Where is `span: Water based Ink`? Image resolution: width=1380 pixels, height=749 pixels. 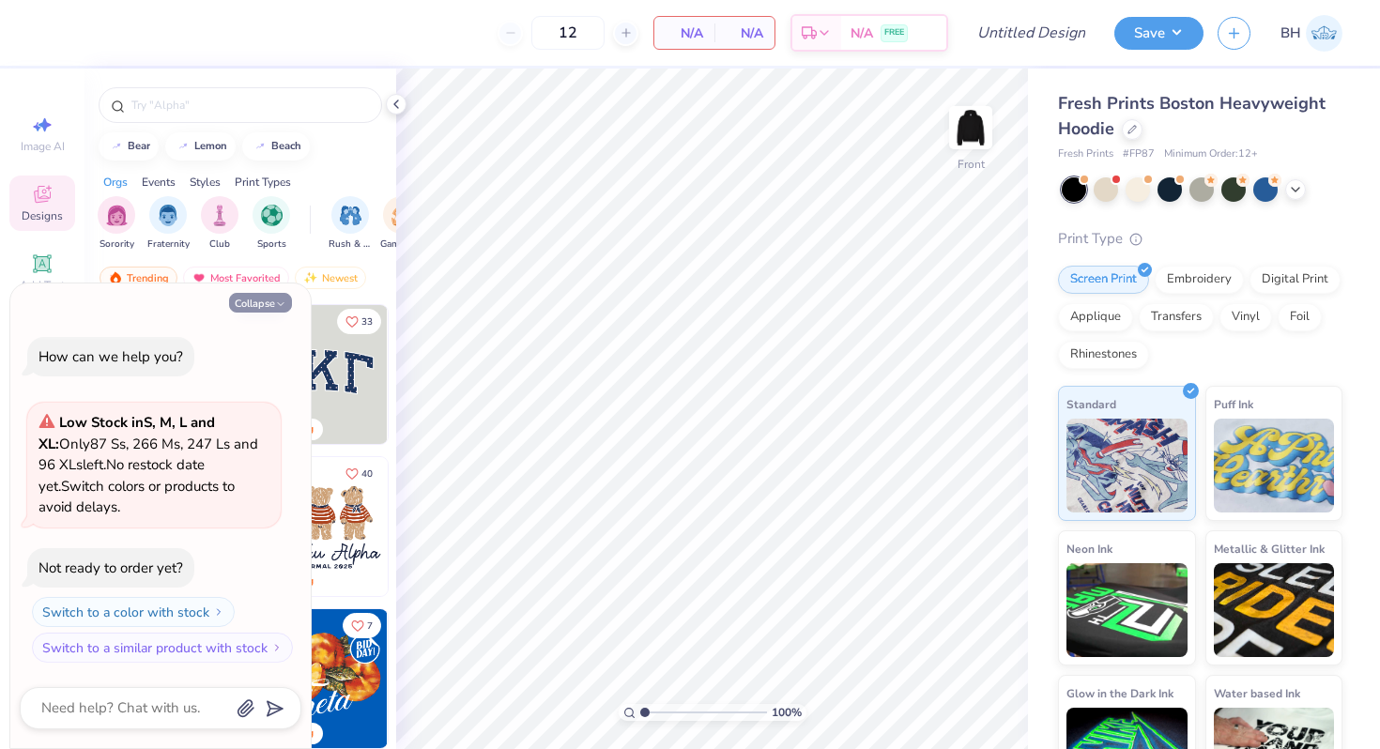 span: Water based Ink is located at coordinates (1257, 693).